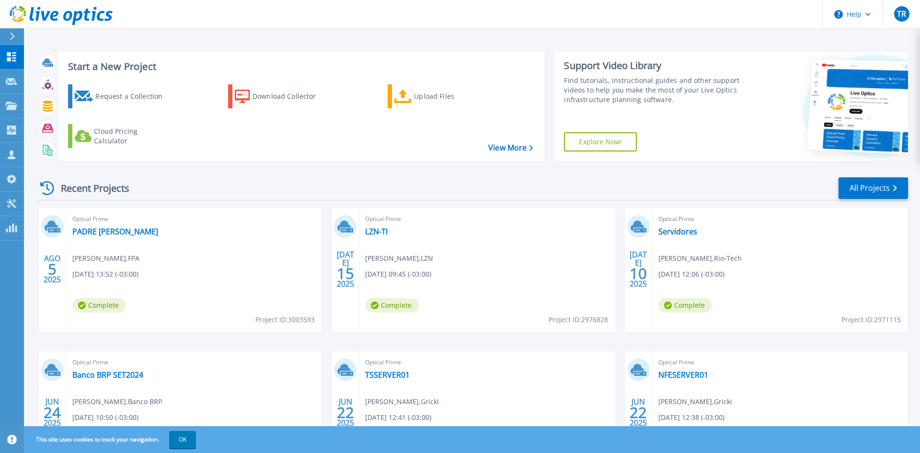 The image size is (920, 453). Describe the element at coordinates (601, 142) in the screenshot. I see `a: Explore Now!` at that location.